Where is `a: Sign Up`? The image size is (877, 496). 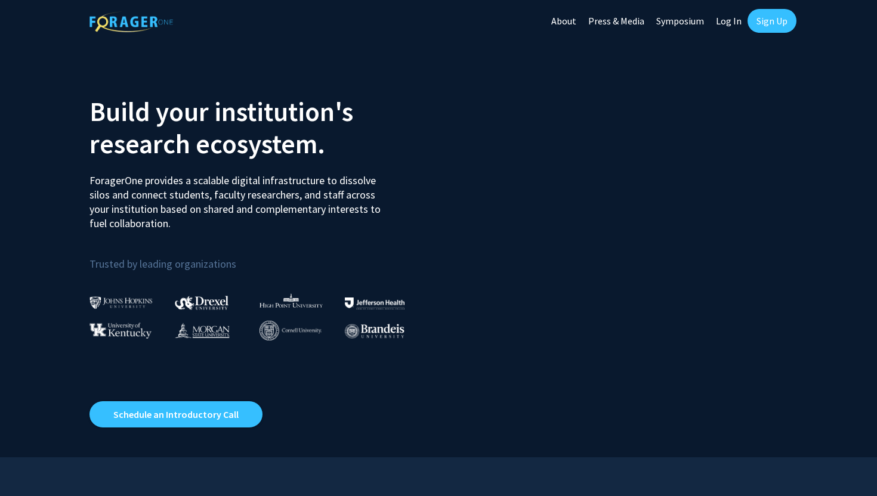 a: Sign Up is located at coordinates (772, 21).